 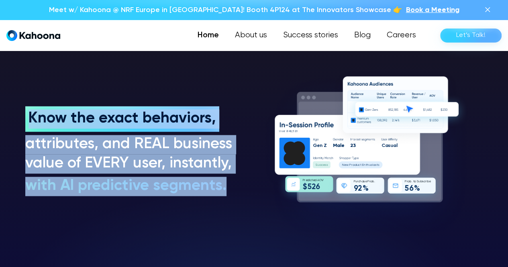 I want to click on g: New Product Enthusiasts, so click(x=360, y=165).